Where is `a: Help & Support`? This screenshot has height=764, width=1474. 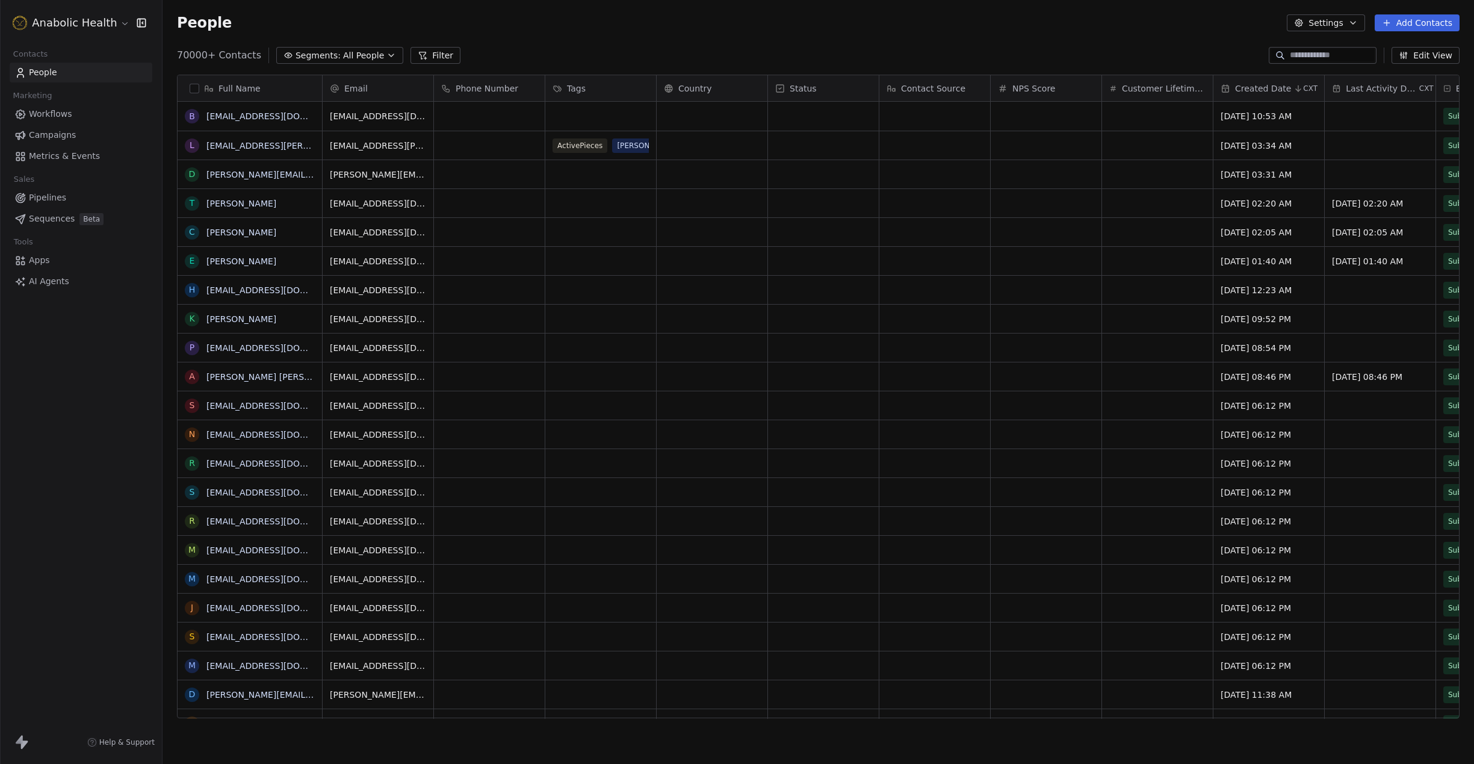 a: Help & Support is located at coordinates (121, 742).